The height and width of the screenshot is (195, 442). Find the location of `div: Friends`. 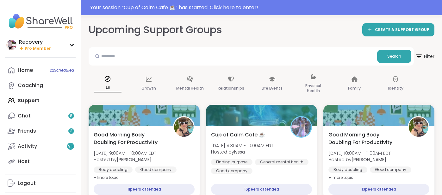

div: Friends is located at coordinates (27, 131).